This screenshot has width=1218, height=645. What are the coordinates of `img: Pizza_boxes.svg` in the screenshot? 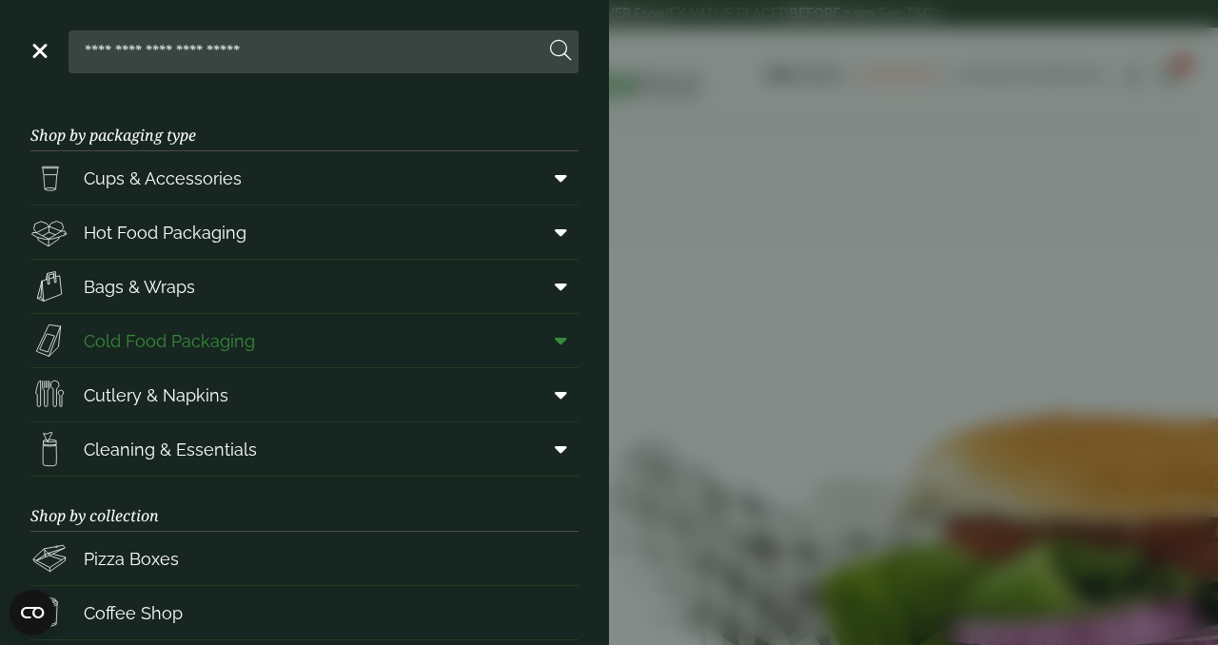 It's located at (49, 559).